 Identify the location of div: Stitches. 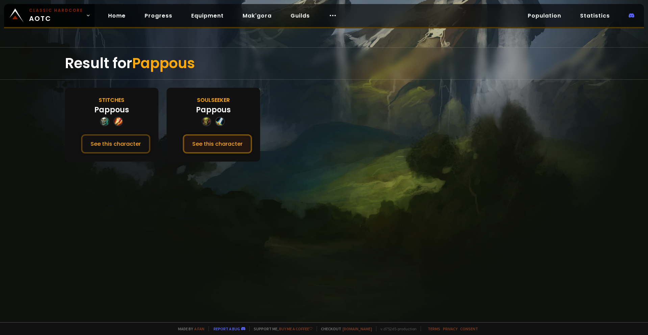
(111, 100).